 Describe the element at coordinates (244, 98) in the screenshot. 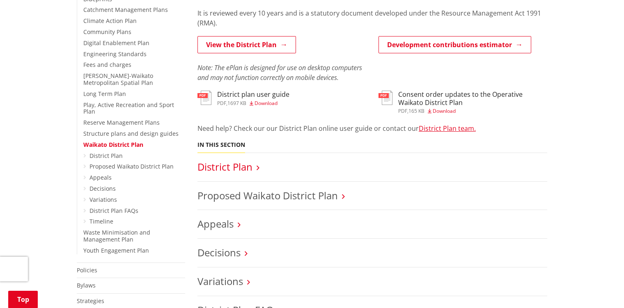

I see `a: District plan user guide pdf,1697 KB Download` at that location.